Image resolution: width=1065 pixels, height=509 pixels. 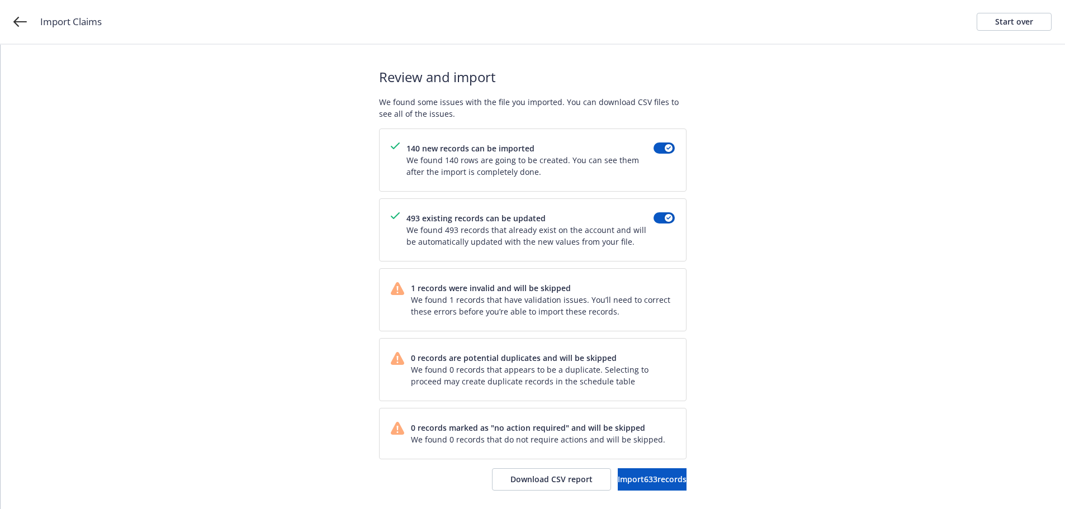 What do you see at coordinates (543, 358) in the screenshot?
I see `span: 0 records are potential duplicates and will be skipped` at bounding box center [543, 358].